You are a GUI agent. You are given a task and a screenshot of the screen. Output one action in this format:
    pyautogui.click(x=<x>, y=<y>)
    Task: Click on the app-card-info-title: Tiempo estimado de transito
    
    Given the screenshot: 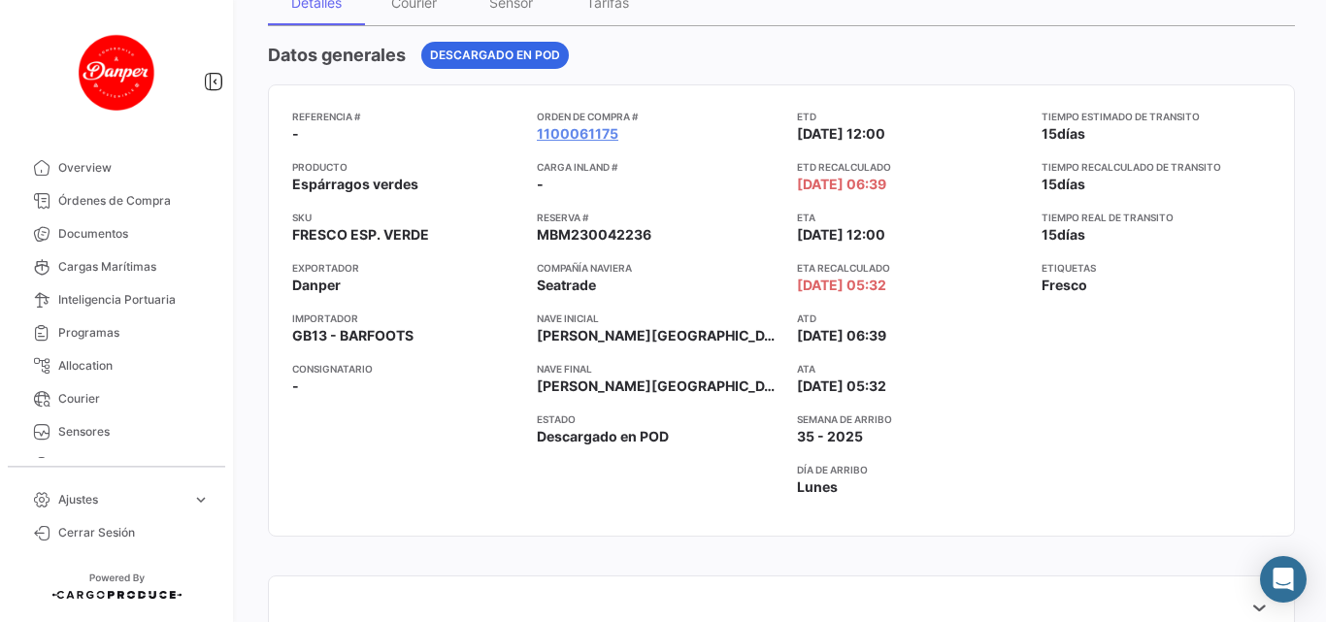 What is the action you would take?
    pyautogui.click(x=1157, y=117)
    